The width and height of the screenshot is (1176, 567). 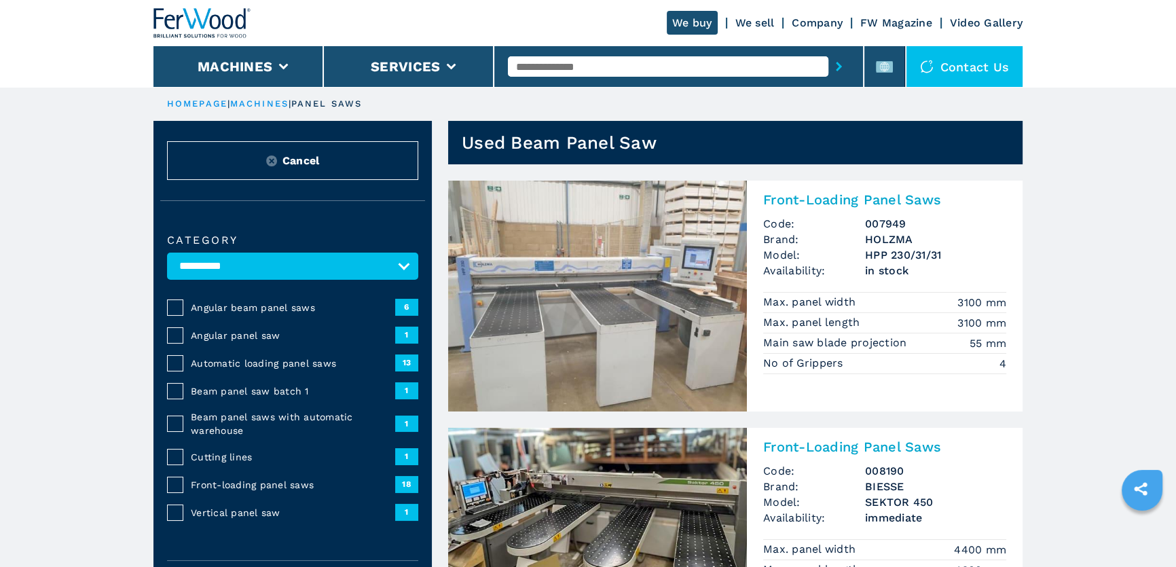 What do you see at coordinates (936, 471) in the screenshot?
I see `h3: 008190` at bounding box center [936, 471].